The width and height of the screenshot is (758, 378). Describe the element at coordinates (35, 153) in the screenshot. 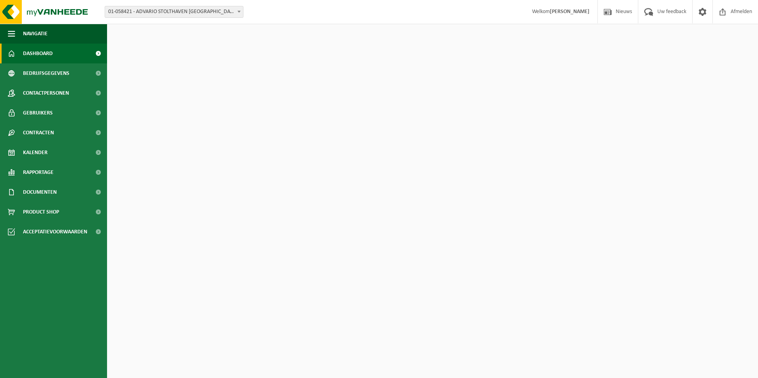

I see `span: Kalender` at that location.